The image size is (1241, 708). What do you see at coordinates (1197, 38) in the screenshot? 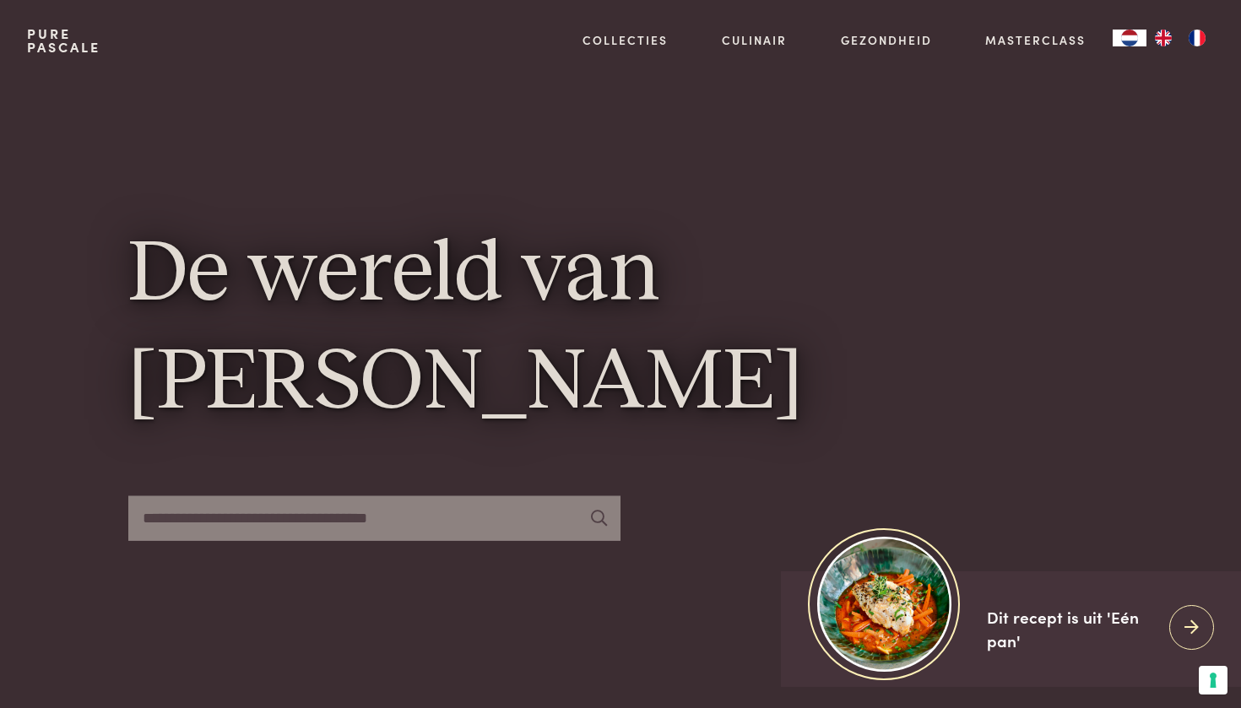
I see `a: FR` at bounding box center [1197, 38].